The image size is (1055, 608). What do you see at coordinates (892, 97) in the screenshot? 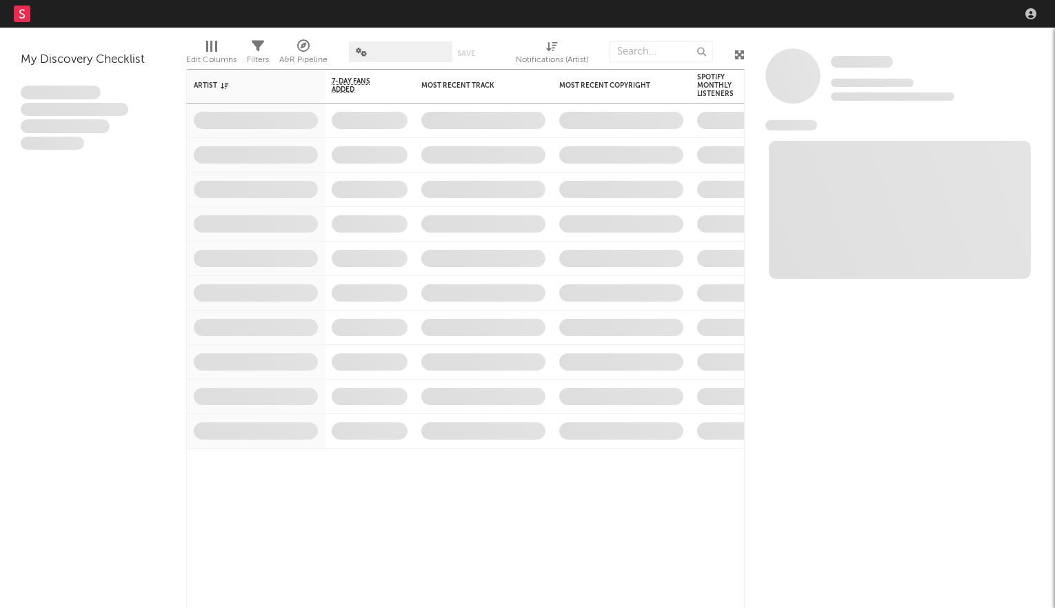
I see `span: 0 fans last week` at bounding box center [892, 97].